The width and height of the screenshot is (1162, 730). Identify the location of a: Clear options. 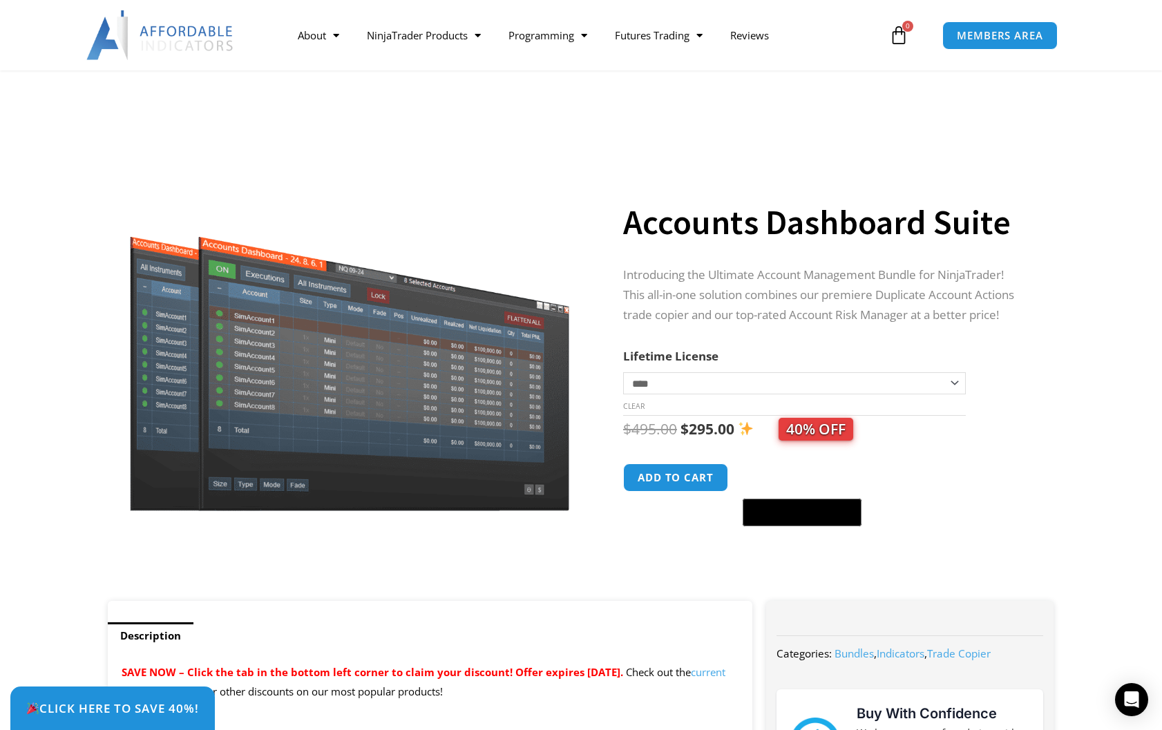
(633, 406).